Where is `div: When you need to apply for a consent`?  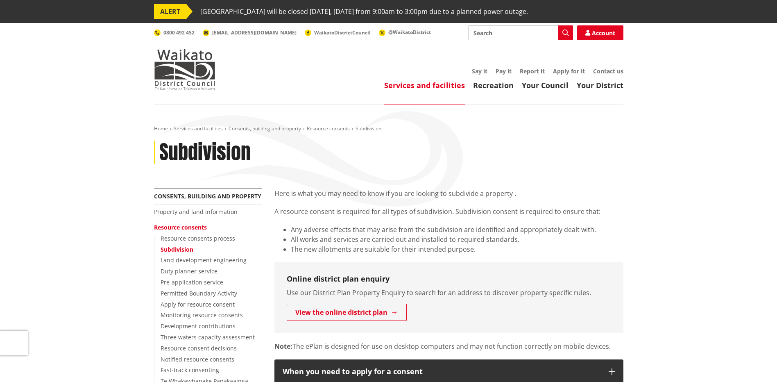 div: When you need to apply for a consent is located at coordinates (441, 371).